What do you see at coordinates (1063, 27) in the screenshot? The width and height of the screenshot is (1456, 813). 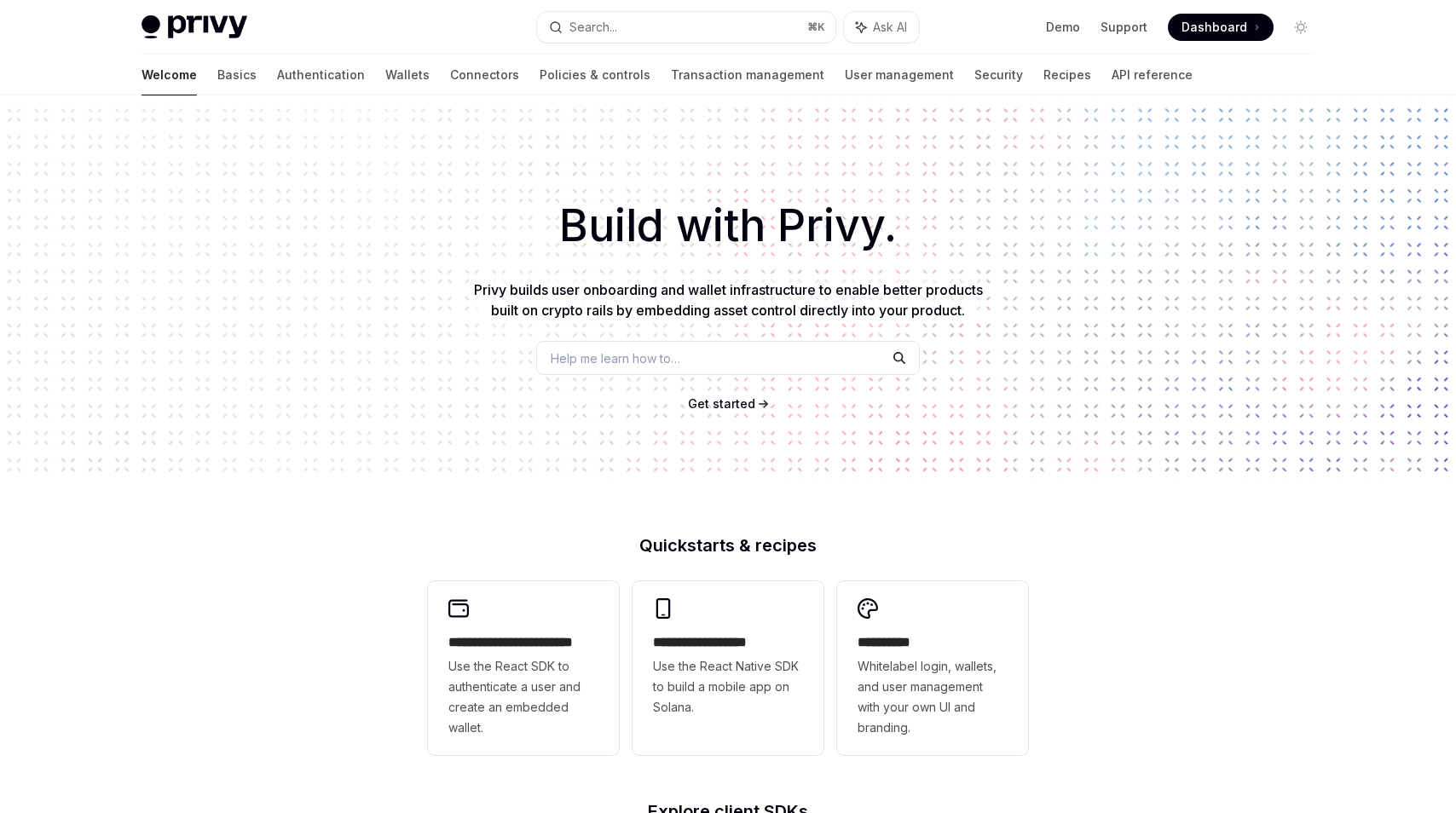 I see `a: Demo` at bounding box center [1063, 27].